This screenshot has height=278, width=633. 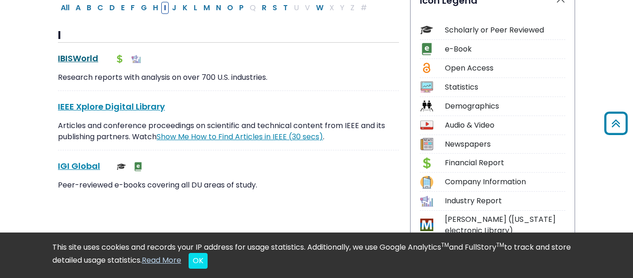 What do you see at coordinates (78, 8) in the screenshot?
I see `button: Filter Results A` at bounding box center [78, 8].